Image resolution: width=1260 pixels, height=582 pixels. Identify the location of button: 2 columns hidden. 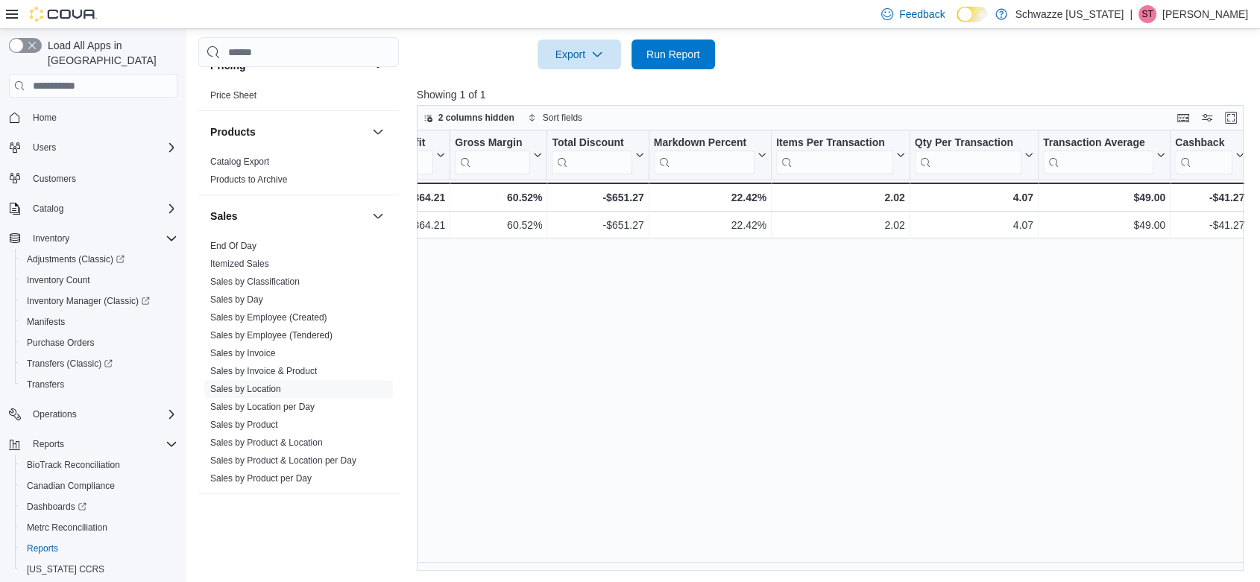
(469, 118).